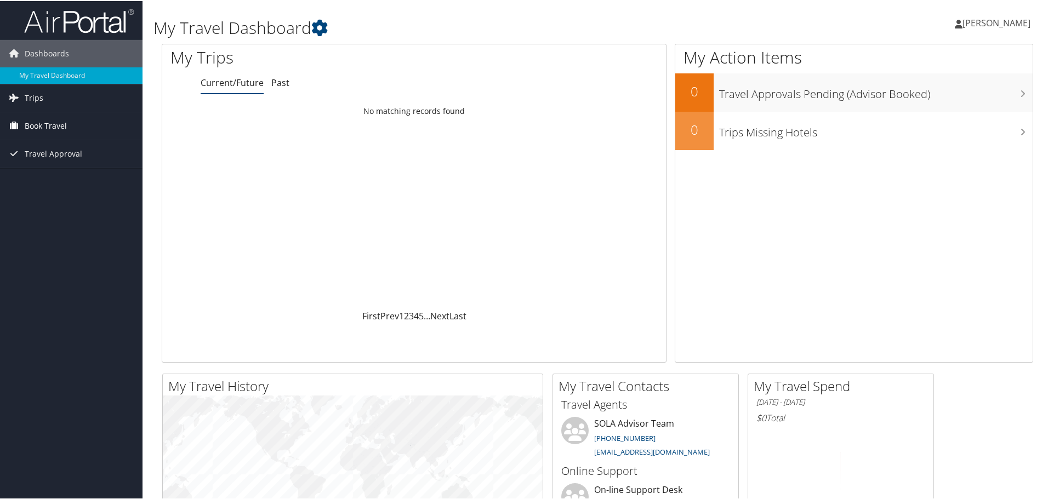  What do you see at coordinates (648, 385) in the screenshot?
I see `h2: My Travel Contacts` at bounding box center [648, 385].